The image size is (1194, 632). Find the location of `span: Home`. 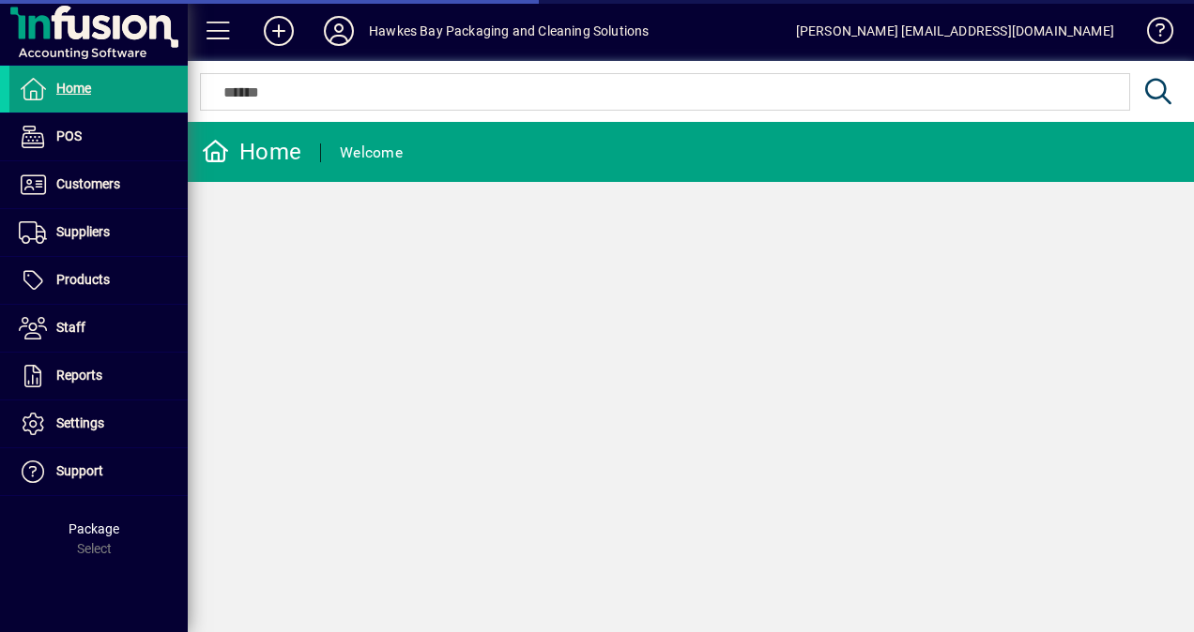

span: Home is located at coordinates (73, 88).